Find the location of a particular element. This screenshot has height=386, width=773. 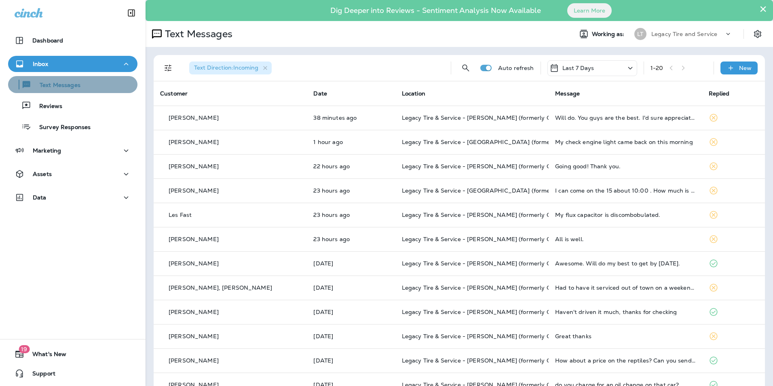

div: Will do. You guys are the best. I'd sure appreciate you fixing my tire pressure monitoring system. is located at coordinates (625, 118).